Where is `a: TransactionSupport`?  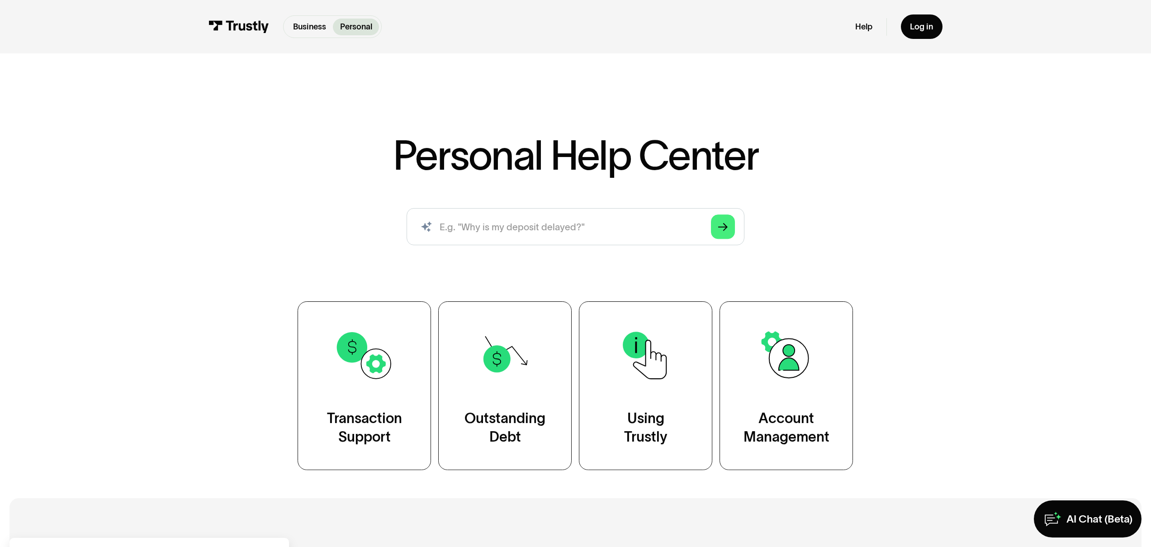 a: TransactionSupport is located at coordinates (364, 385).